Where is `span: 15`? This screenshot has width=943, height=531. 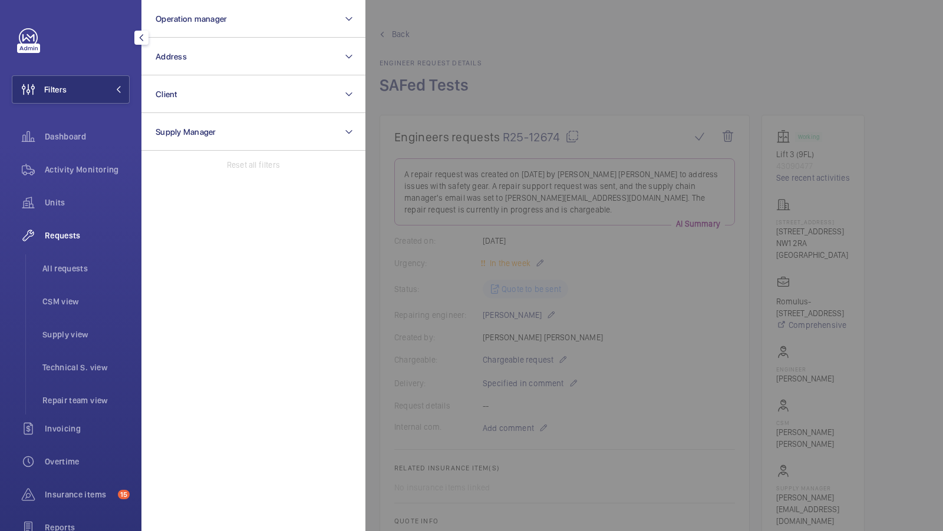 span: 15 is located at coordinates (124, 495).